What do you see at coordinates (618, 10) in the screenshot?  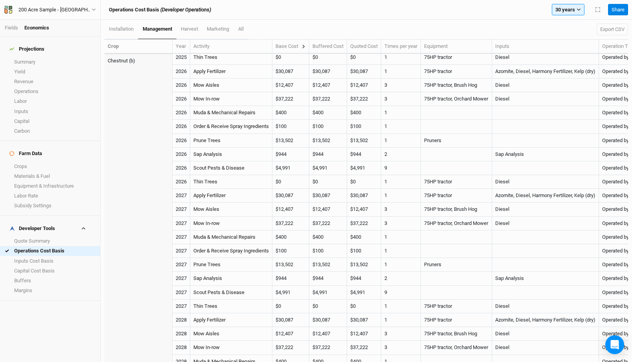 I see `button: Share` at bounding box center [618, 10].